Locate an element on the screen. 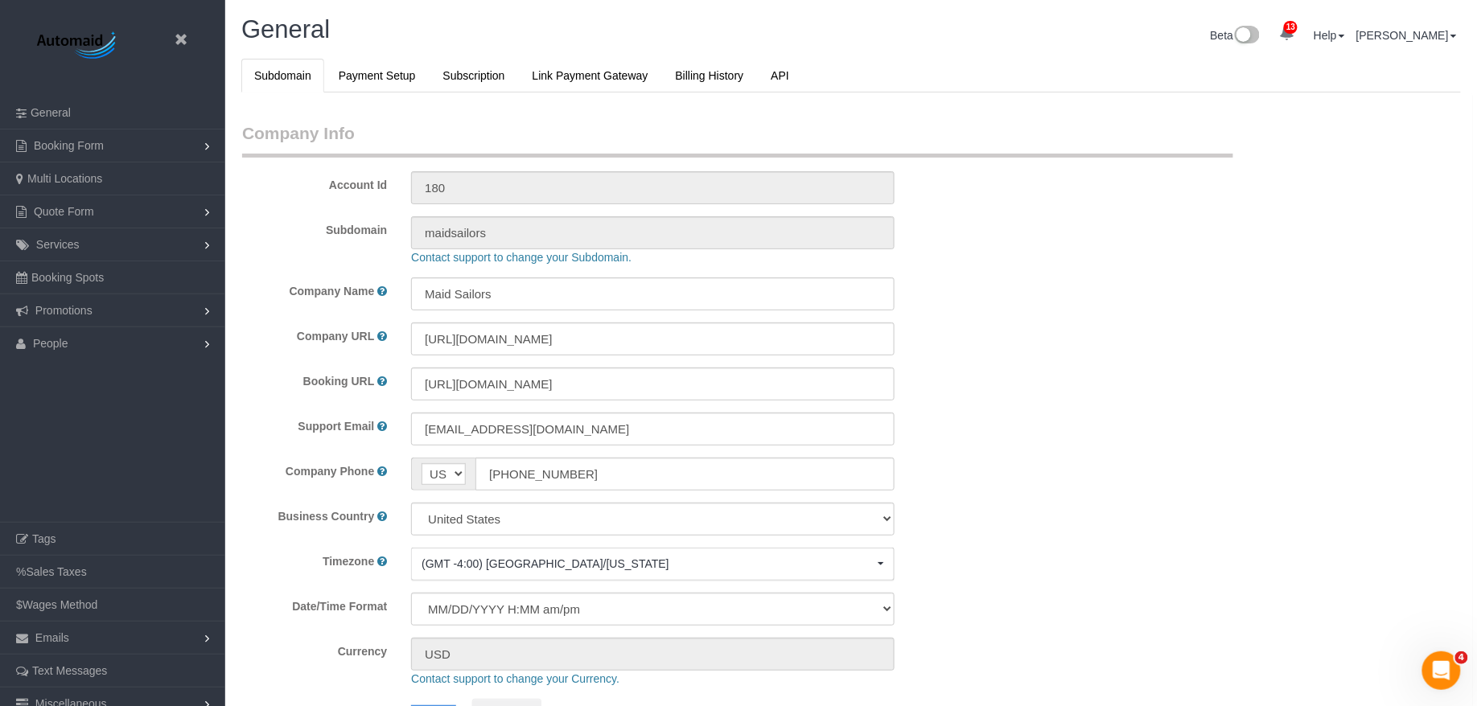 This screenshot has width=1477, height=706. label: Booking URL is located at coordinates (339, 381).